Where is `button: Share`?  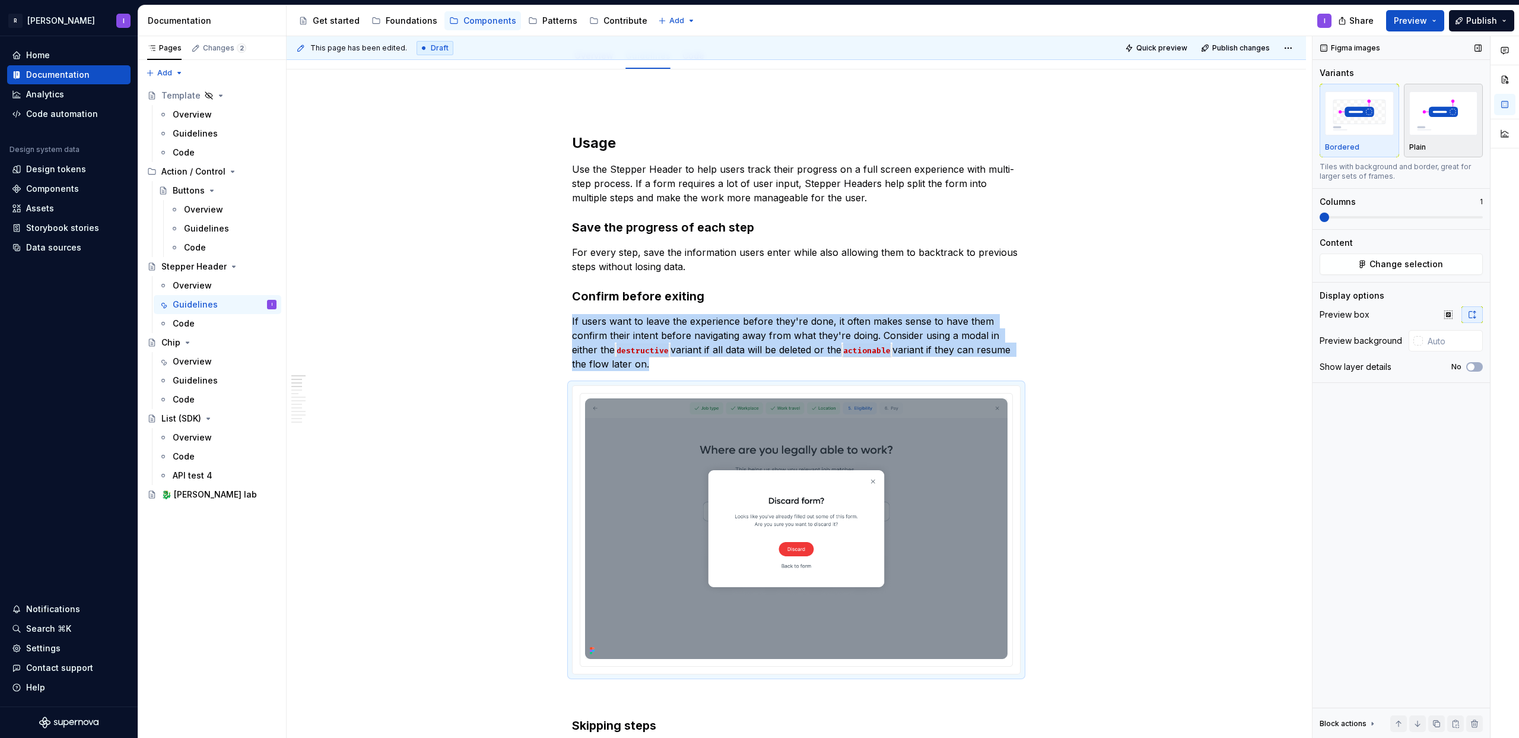
button: Share is located at coordinates (1357, 21).